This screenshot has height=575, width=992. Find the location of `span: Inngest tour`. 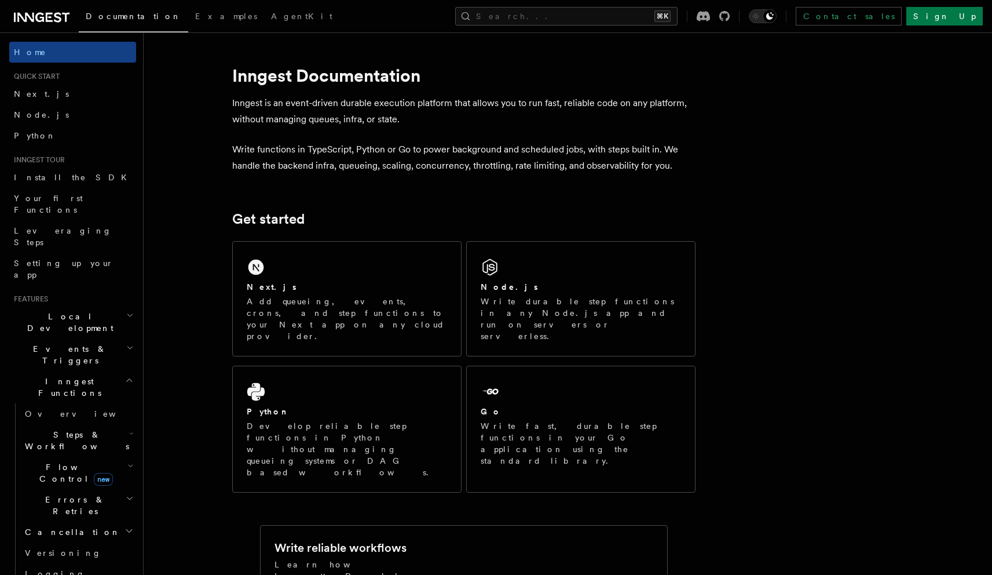

span: Inngest tour is located at coordinates (37, 160).